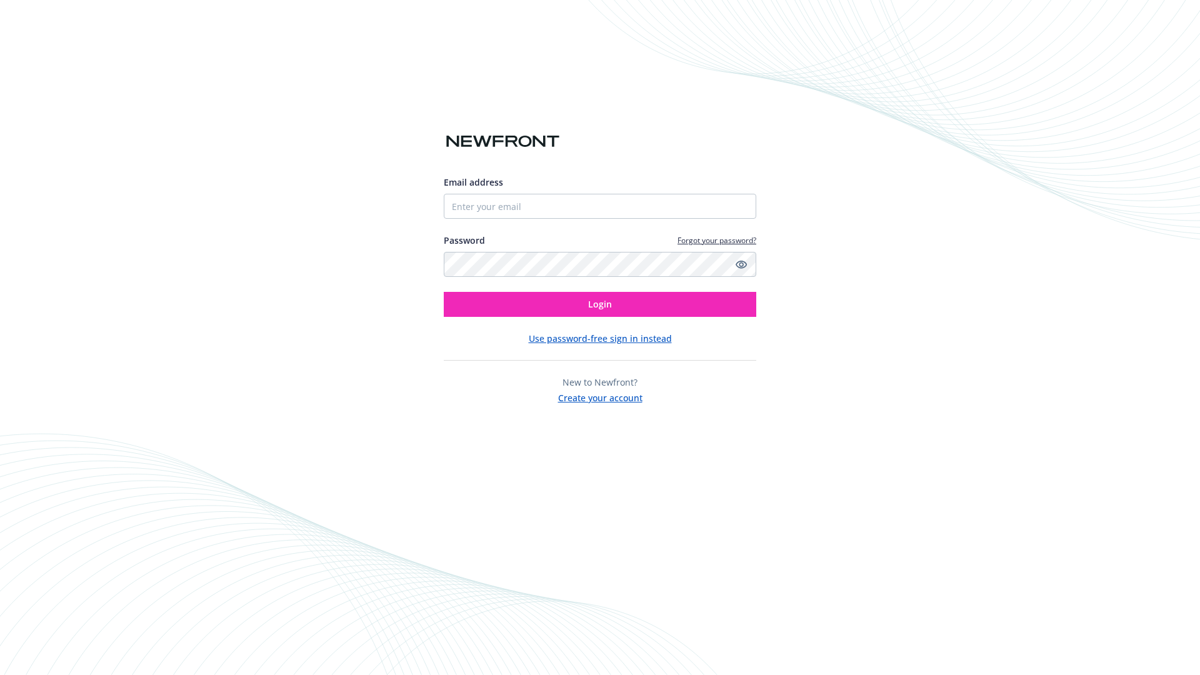  What do you see at coordinates (503, 141) in the screenshot?
I see `img: Newfront logo` at bounding box center [503, 141].